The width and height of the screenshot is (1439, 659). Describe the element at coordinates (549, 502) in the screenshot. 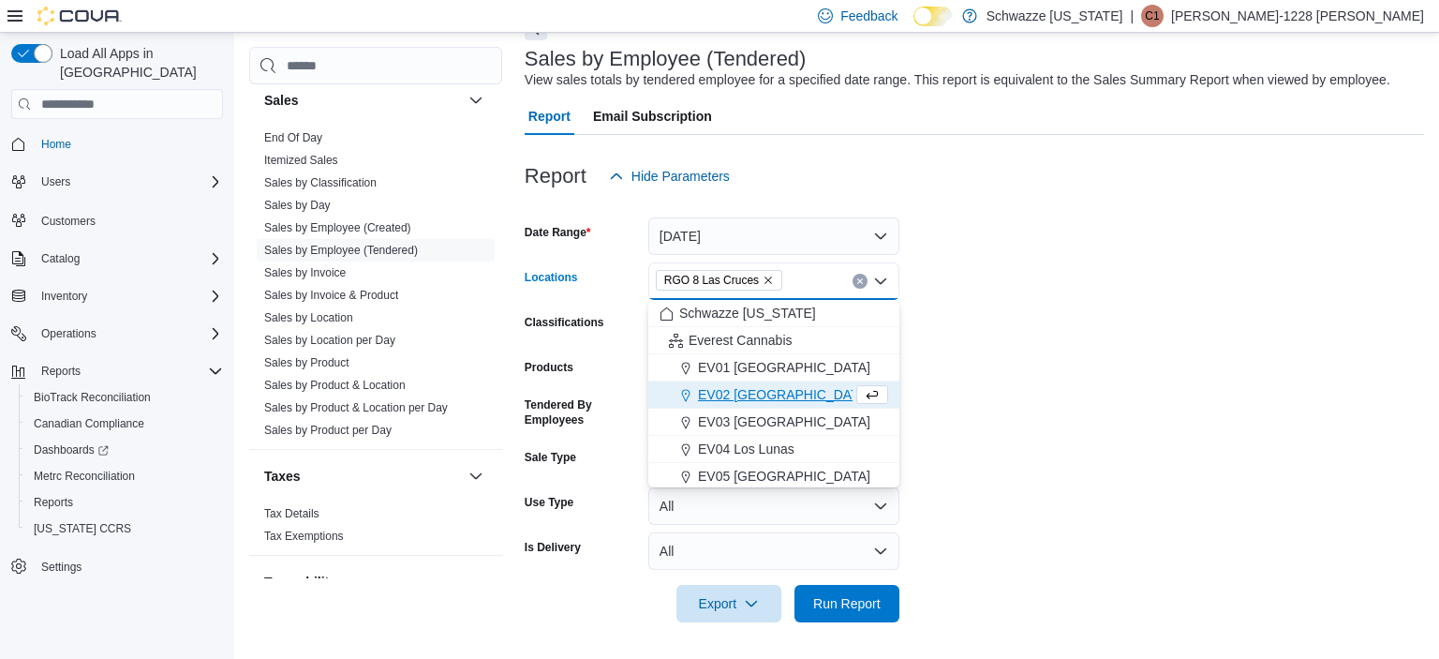

I see `label: Use Type` at that location.